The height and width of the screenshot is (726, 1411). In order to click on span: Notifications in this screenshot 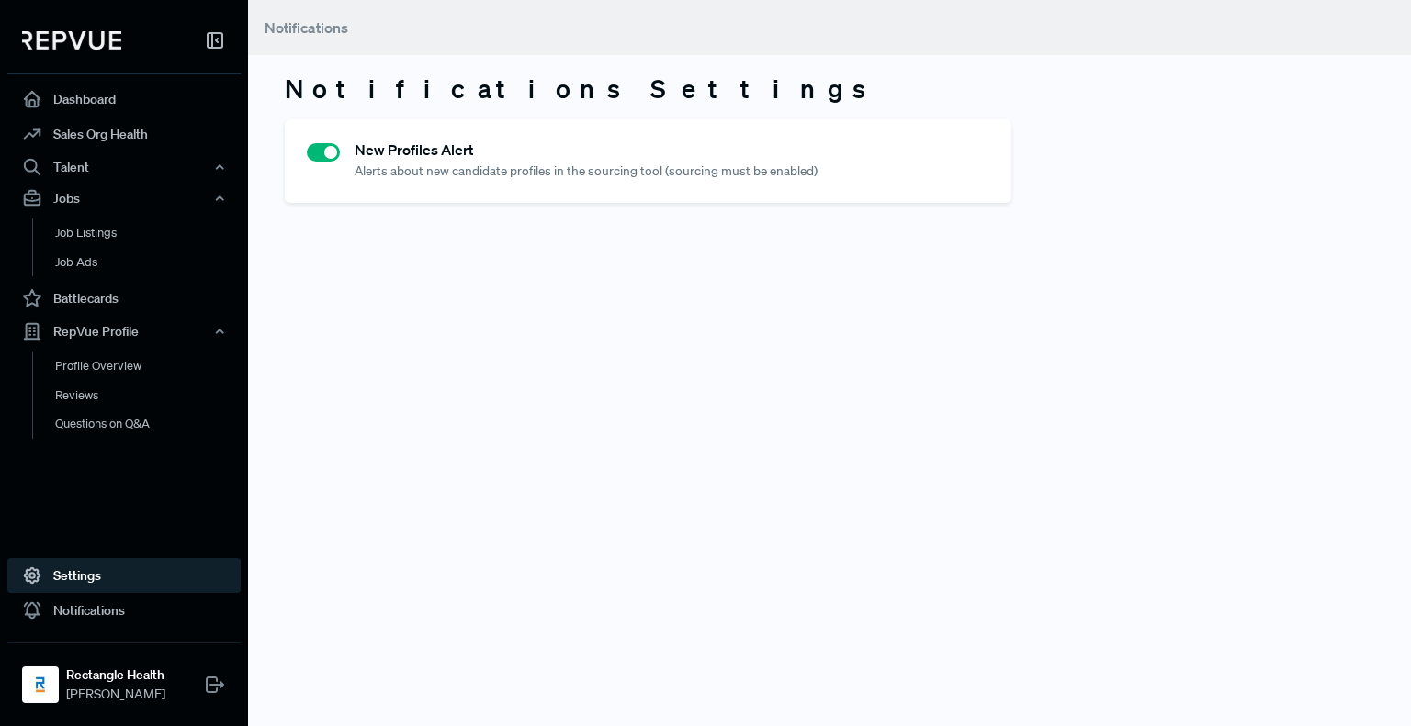, I will do `click(306, 28)`.